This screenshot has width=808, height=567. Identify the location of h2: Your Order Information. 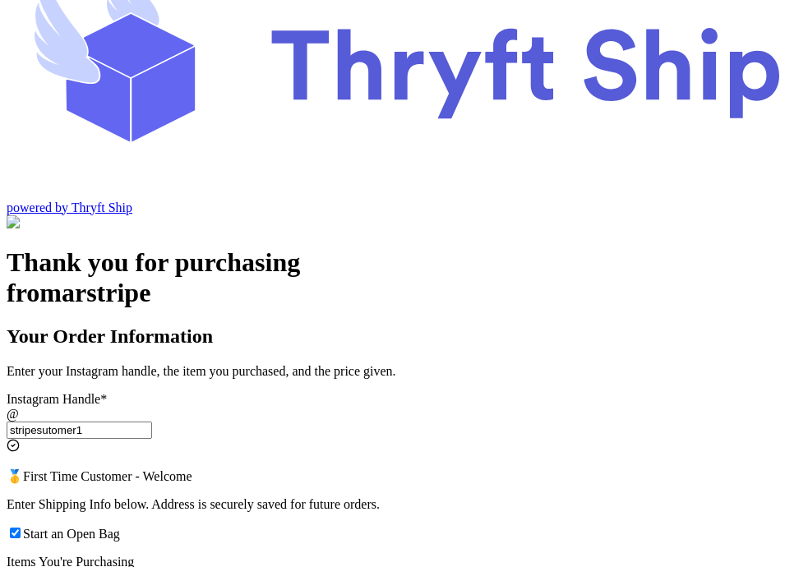
(404, 336).